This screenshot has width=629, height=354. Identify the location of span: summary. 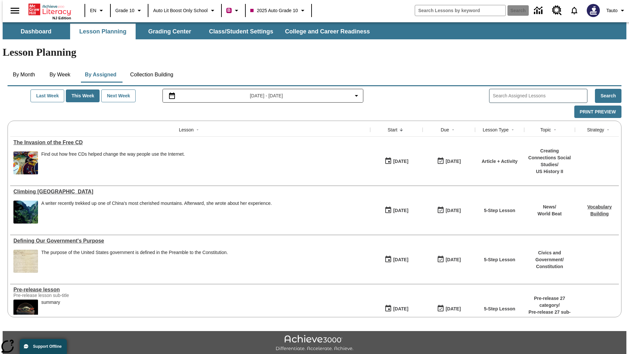
(51, 311).